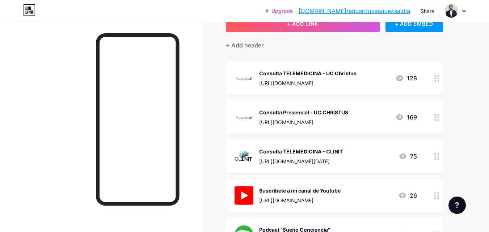  What do you see at coordinates (408, 156) in the screenshot?
I see `div: 75` at bounding box center [408, 156].